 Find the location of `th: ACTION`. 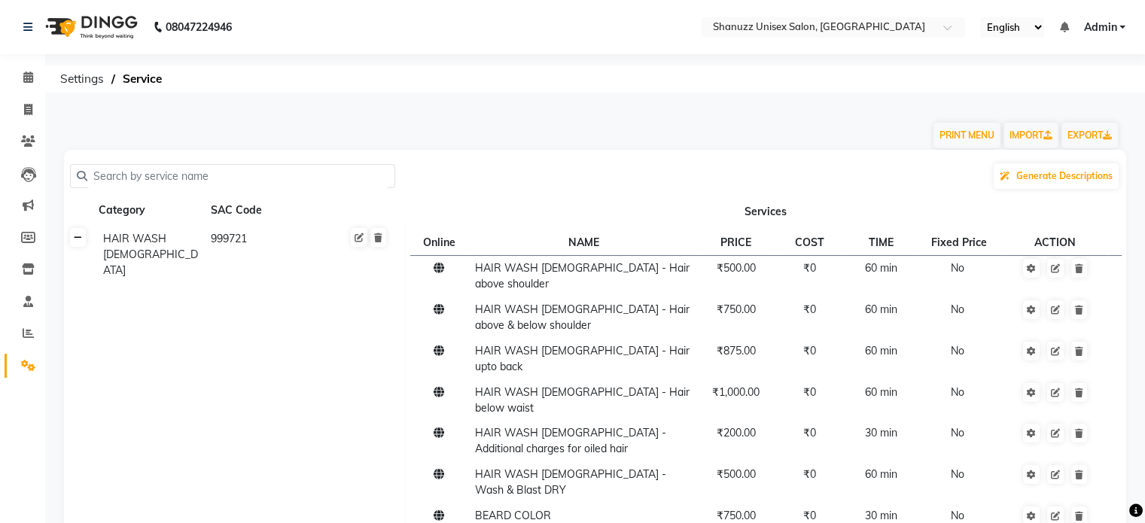

th: ACTION is located at coordinates (1054, 242).